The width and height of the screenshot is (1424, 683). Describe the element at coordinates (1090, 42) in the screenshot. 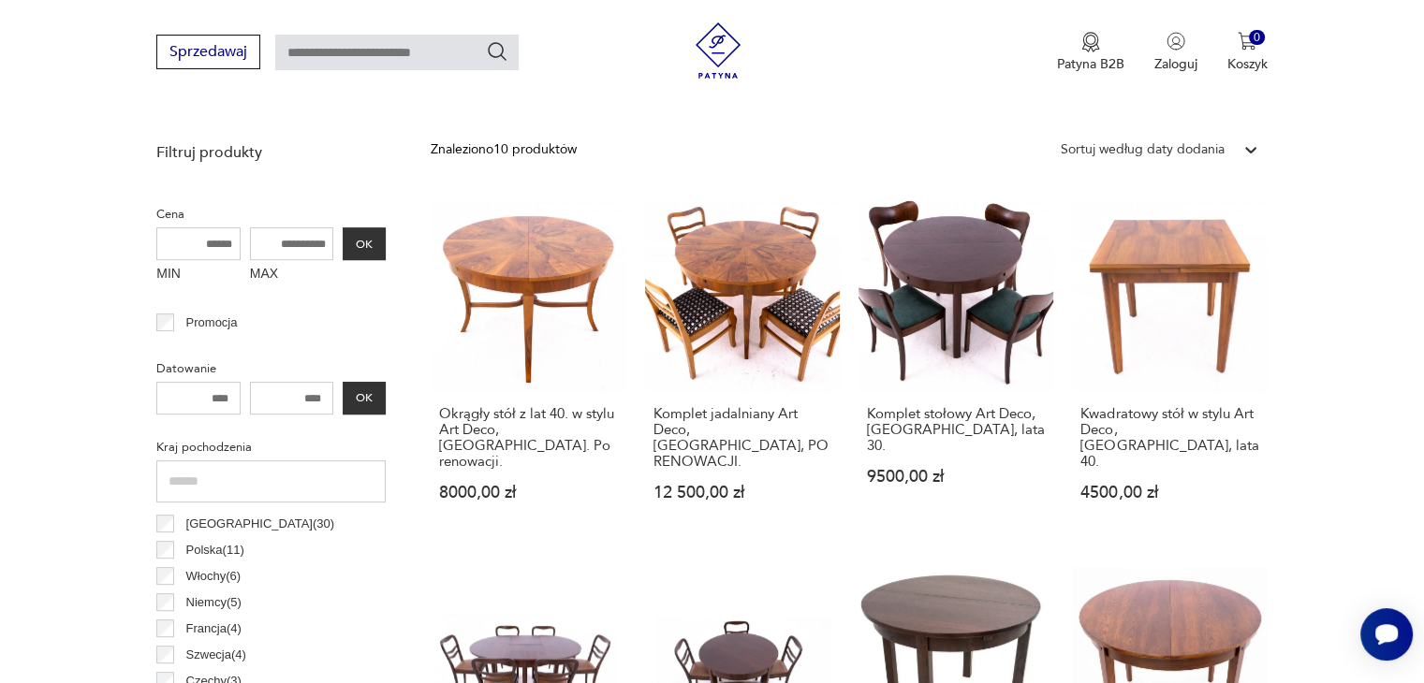

I see `img: Ikona medalu` at that location.